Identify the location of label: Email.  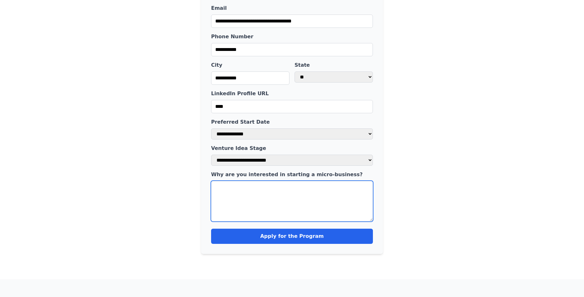
(292, 8).